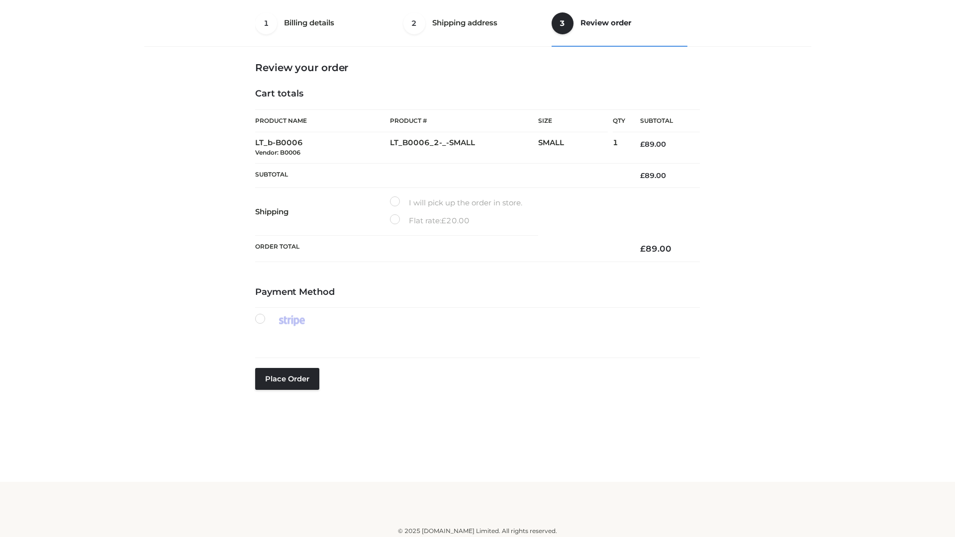  Describe the element at coordinates (576, 148) in the screenshot. I see `td: SMALL` at that location.